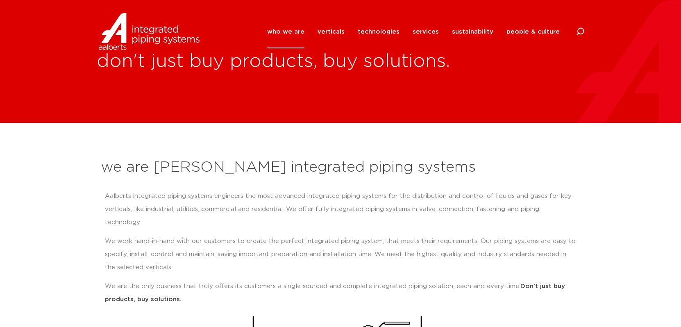  Describe the element at coordinates (413, 32) in the screenshot. I see `nav: Menu` at that location.